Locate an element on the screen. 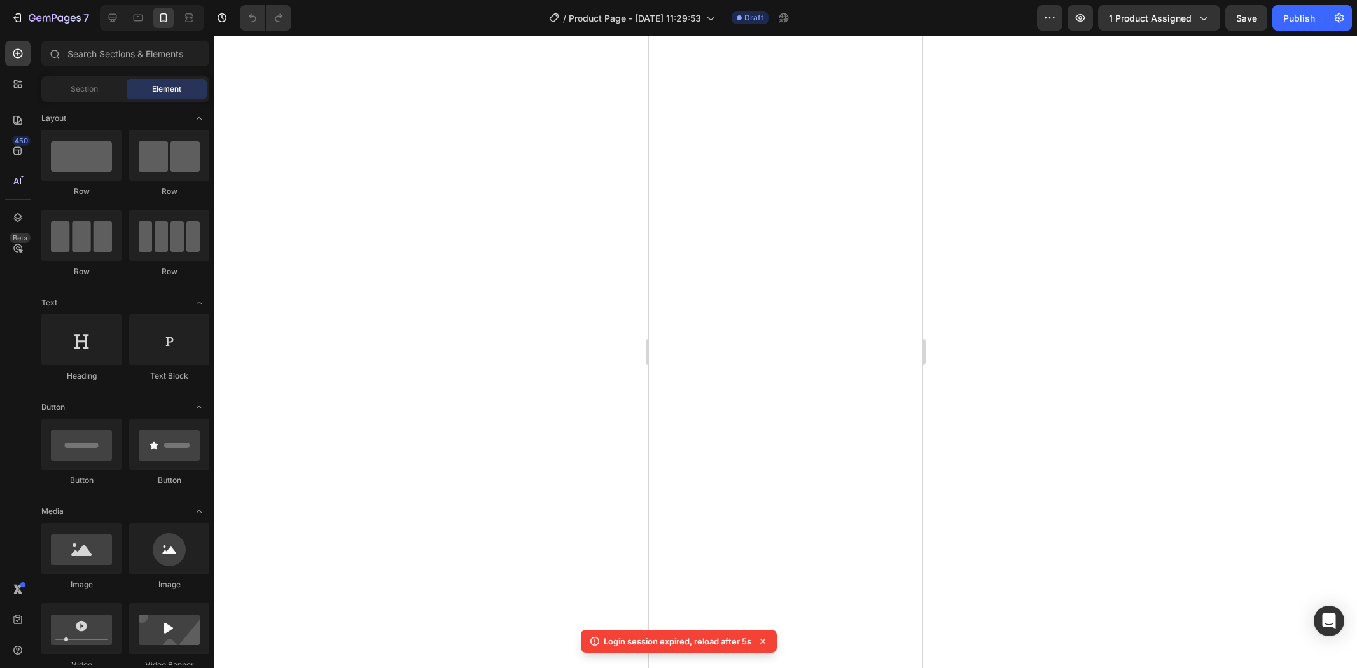 The height and width of the screenshot is (668, 1357). span: Layout is located at coordinates (53, 118).